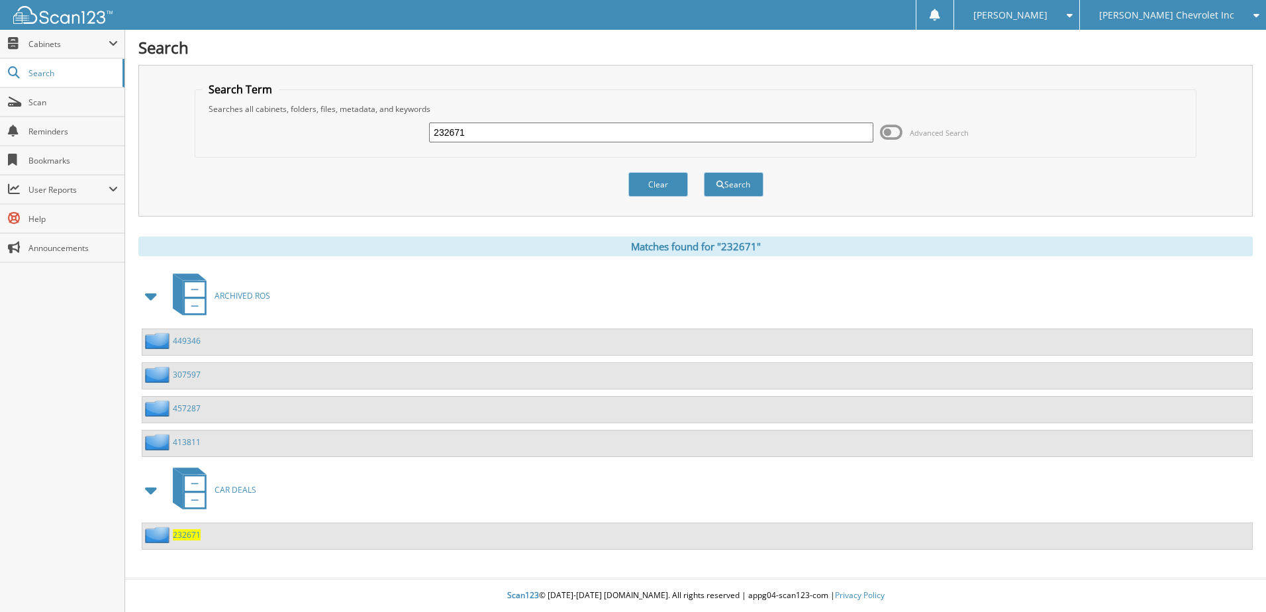 This screenshot has height=612, width=1266. I want to click on a: 413811, so click(187, 442).